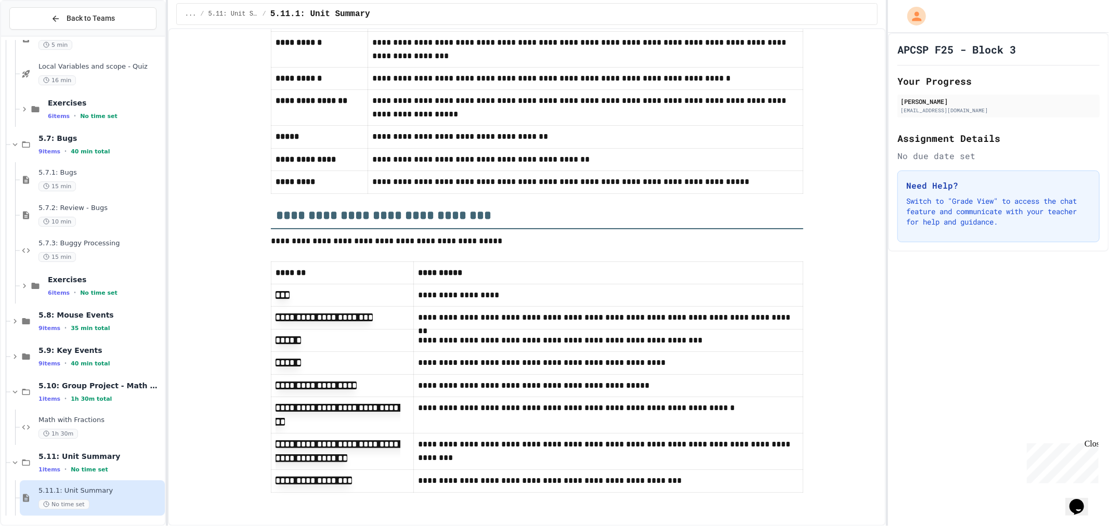  Describe the element at coordinates (83, 18) in the screenshot. I see `button: Back to Teams` at that location.